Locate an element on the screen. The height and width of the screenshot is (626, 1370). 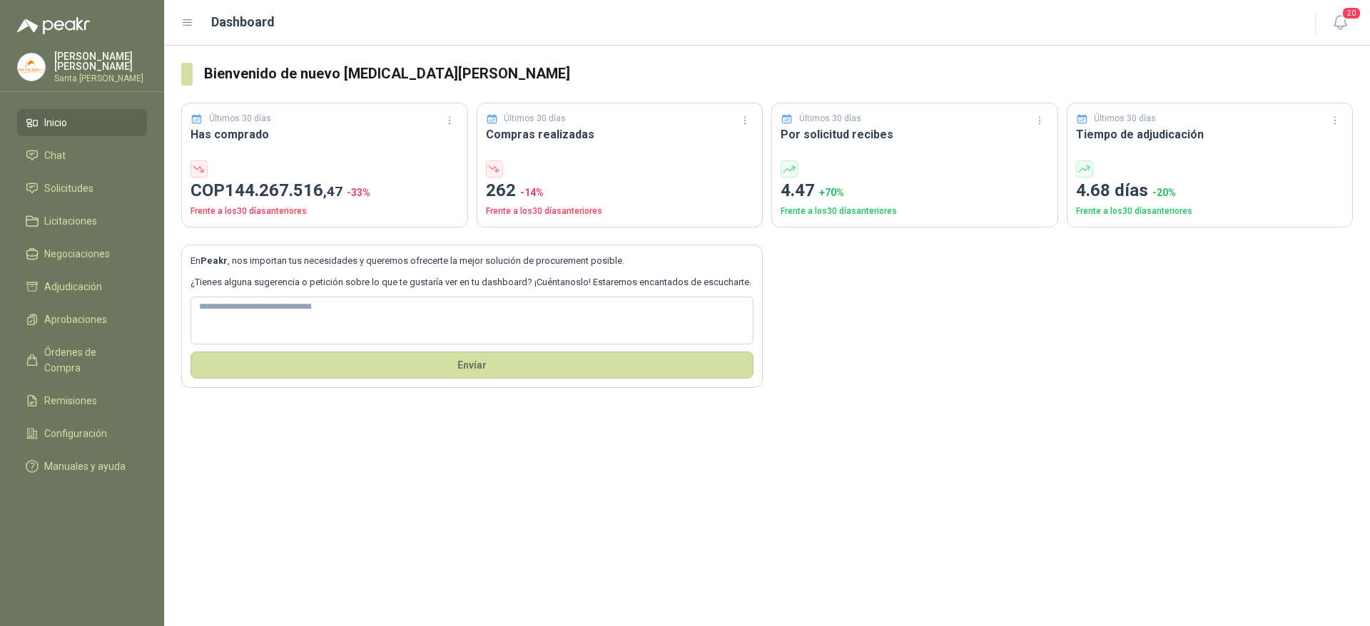
span: Negociaciones is located at coordinates (77, 254).